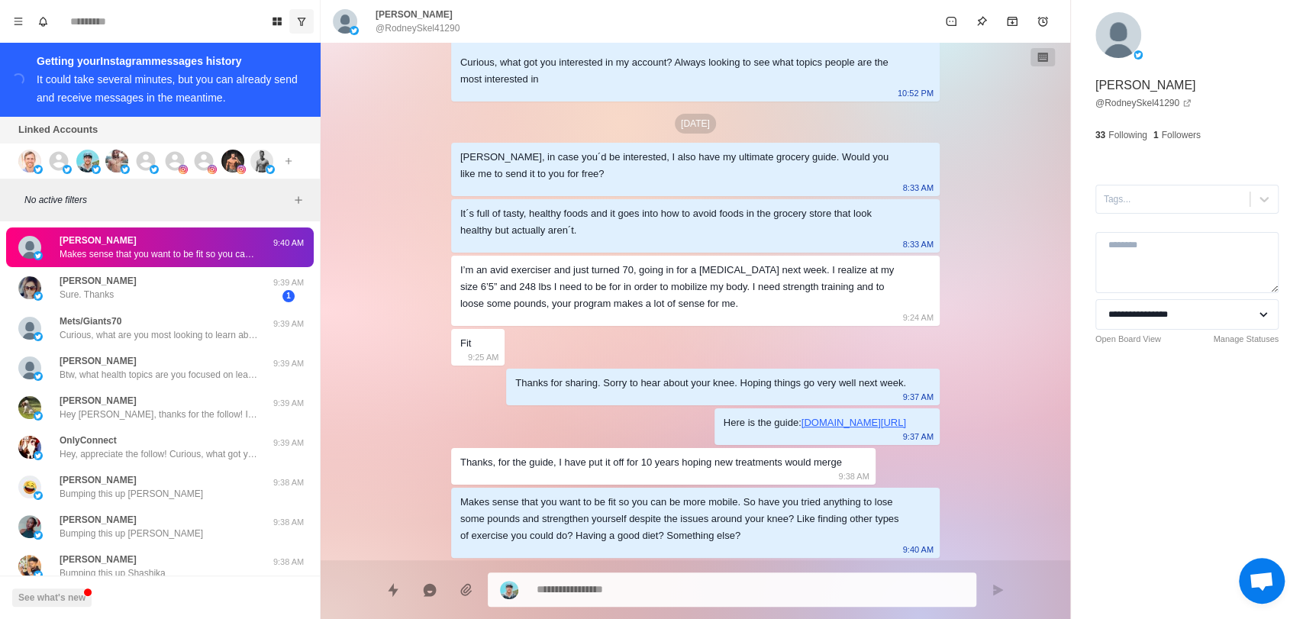 The height and width of the screenshot is (619, 1303). Describe the element at coordinates (156, 200) in the screenshot. I see `p: No active filters` at that location.